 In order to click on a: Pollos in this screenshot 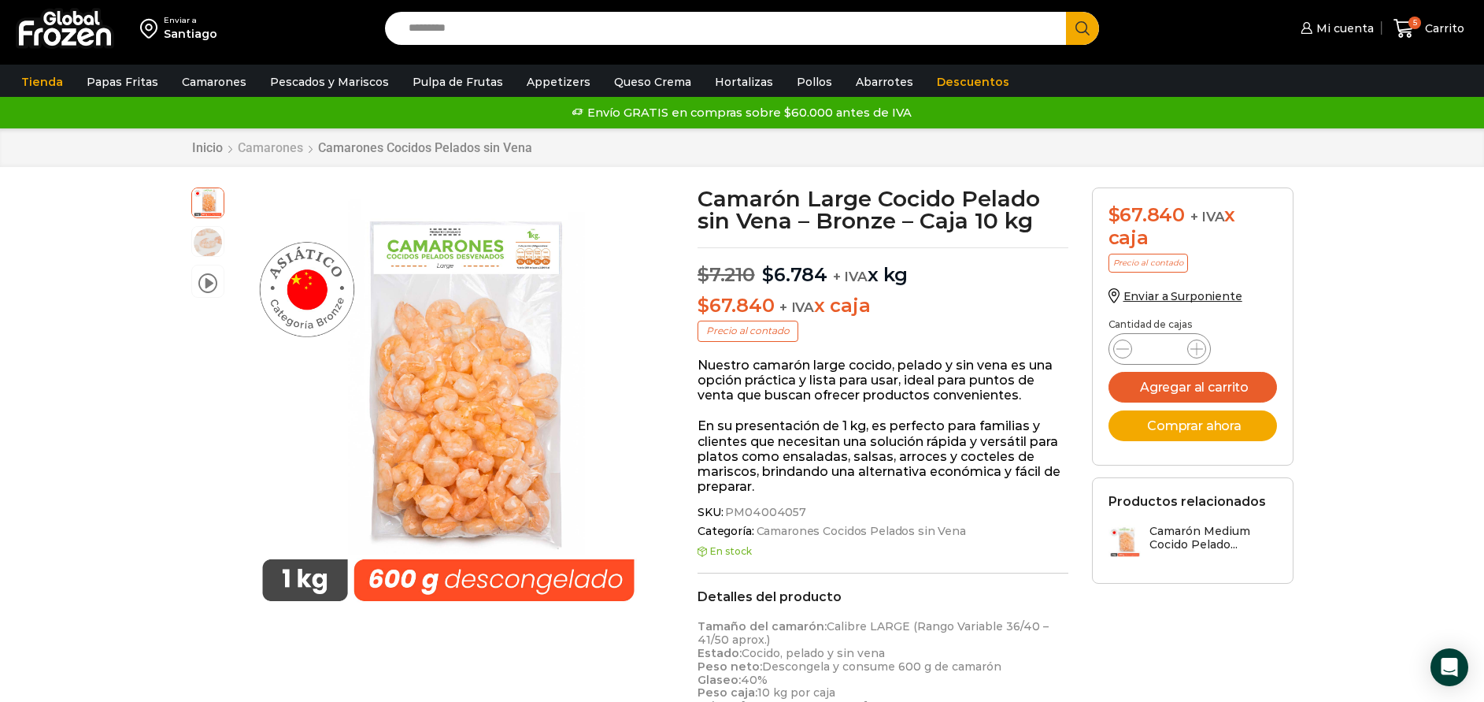, I will do `click(814, 82)`.